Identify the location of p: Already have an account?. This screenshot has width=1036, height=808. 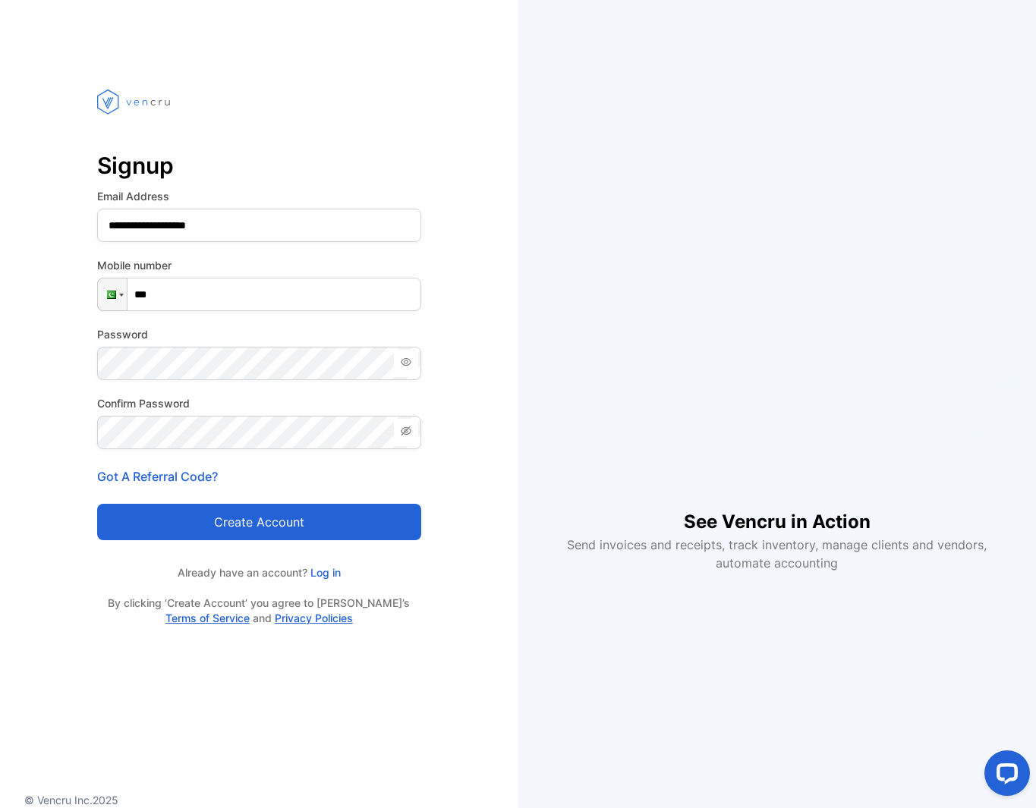
(259, 572).